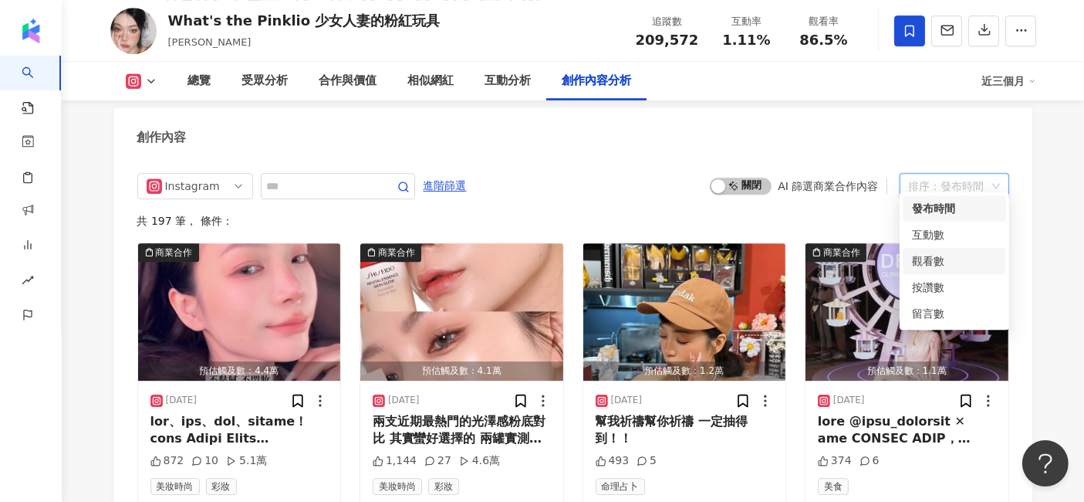 This screenshot has height=502, width=1084. I want to click on span: 美食, so click(834, 486).